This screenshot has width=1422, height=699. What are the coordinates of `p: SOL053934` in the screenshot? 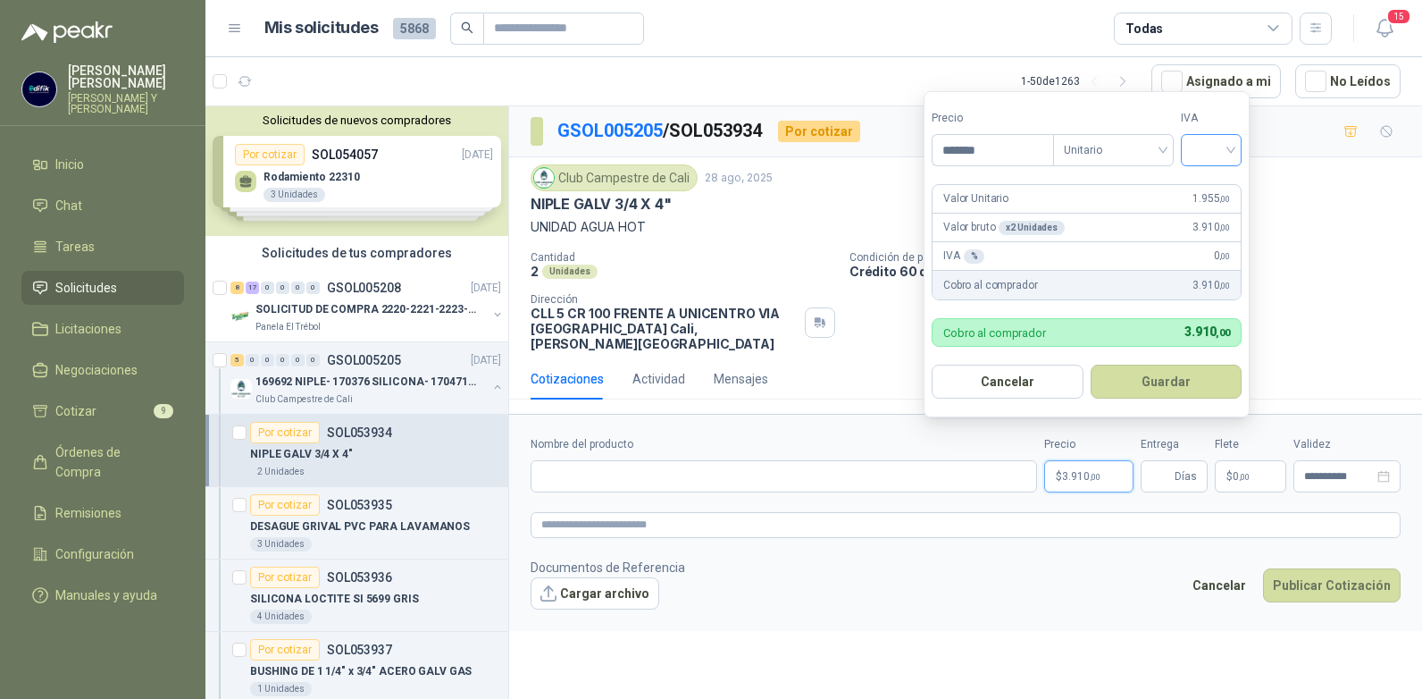 It's located at (359, 432).